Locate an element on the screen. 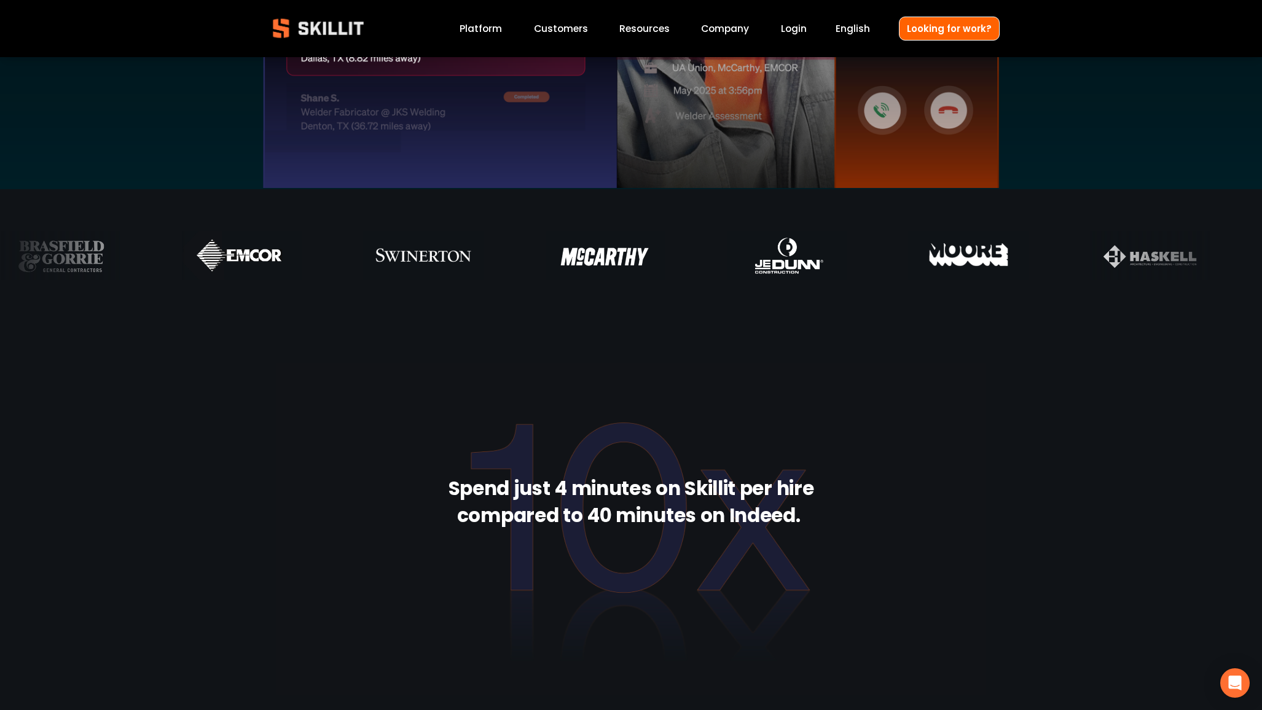 The height and width of the screenshot is (710, 1262). a: Customers is located at coordinates (561, 28).